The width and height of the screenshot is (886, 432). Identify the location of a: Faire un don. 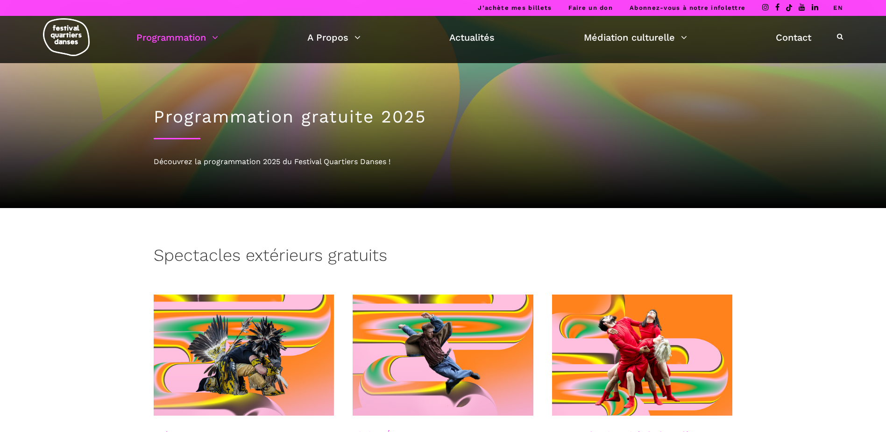
(591, 7).